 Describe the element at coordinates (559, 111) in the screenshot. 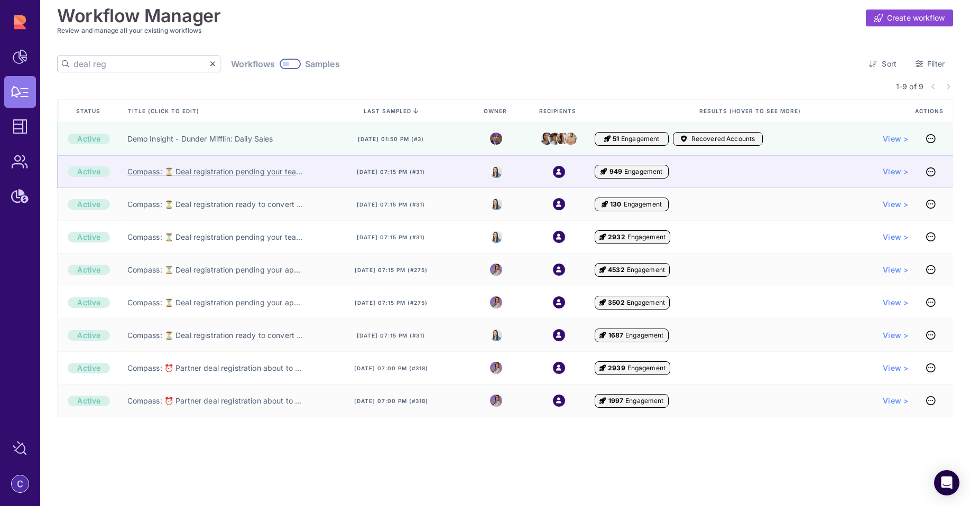

I see `span: Recipients` at that location.